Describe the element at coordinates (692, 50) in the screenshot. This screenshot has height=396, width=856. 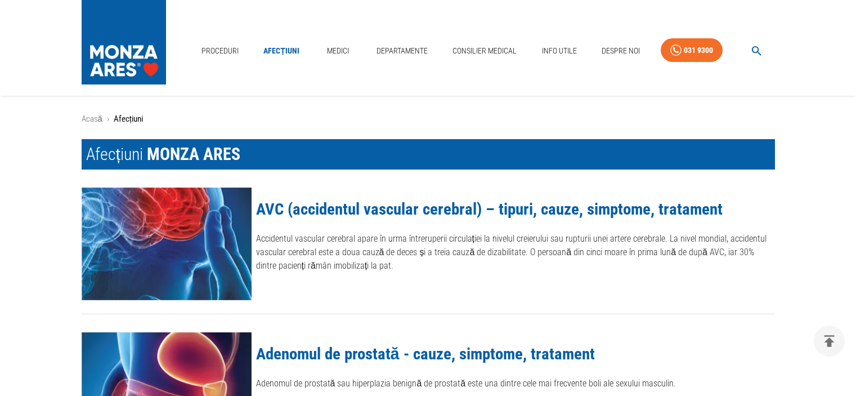
I see `a: 031 9300` at that location.